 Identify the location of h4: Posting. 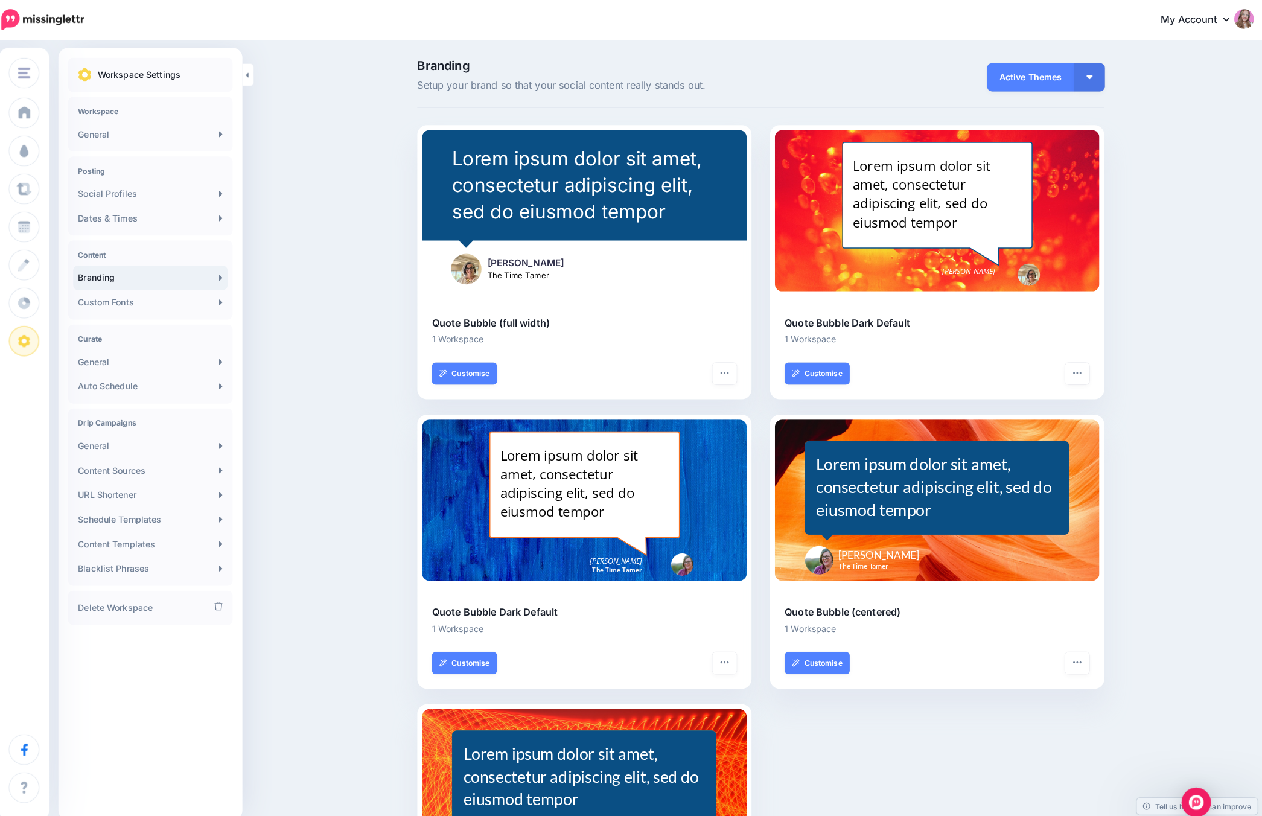
(158, 168).